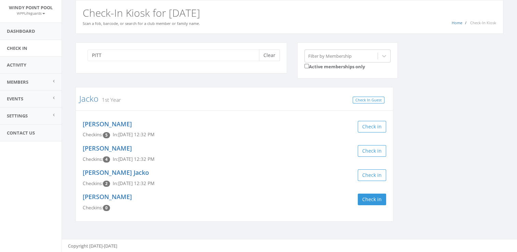  Describe the element at coordinates (31, 8) in the screenshot. I see `span: Windy Point Pool` at that location.